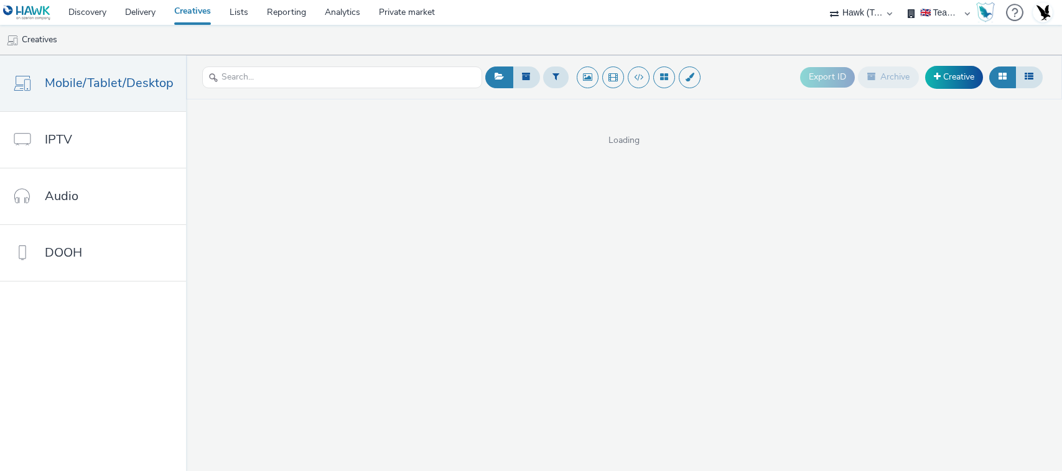 The width and height of the screenshot is (1062, 471). What do you see at coordinates (27, 12) in the screenshot?
I see `img: undefined Logo` at bounding box center [27, 12].